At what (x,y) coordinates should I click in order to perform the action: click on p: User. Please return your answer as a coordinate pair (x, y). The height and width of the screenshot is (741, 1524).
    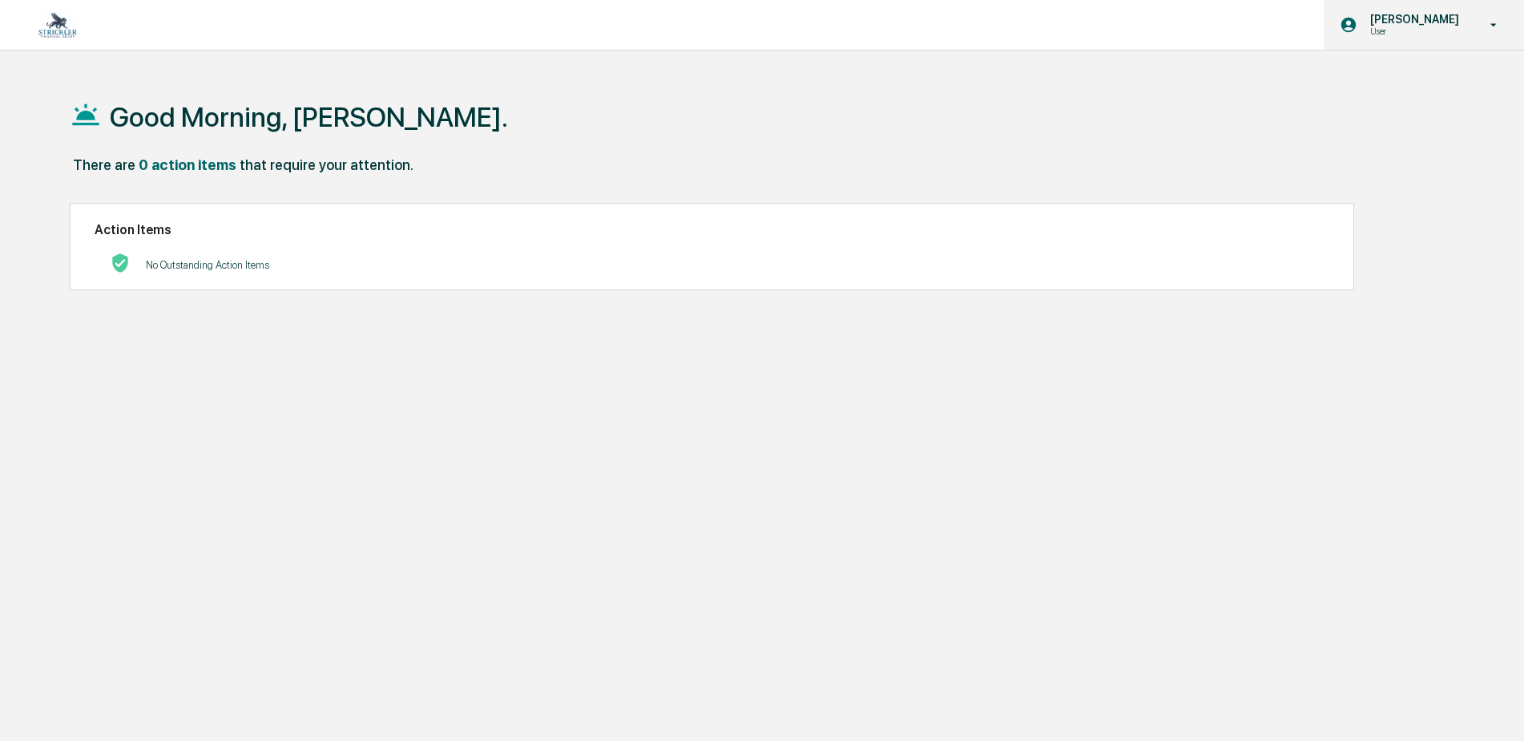
    Looking at the image, I should click on (1412, 31).